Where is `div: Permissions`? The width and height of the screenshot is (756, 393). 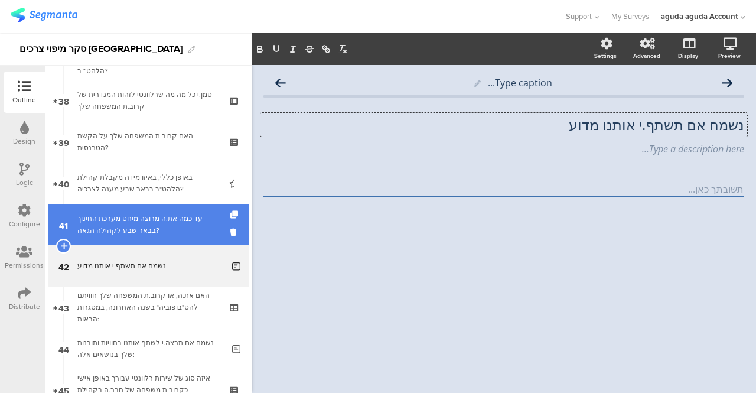 div: Permissions is located at coordinates (24, 265).